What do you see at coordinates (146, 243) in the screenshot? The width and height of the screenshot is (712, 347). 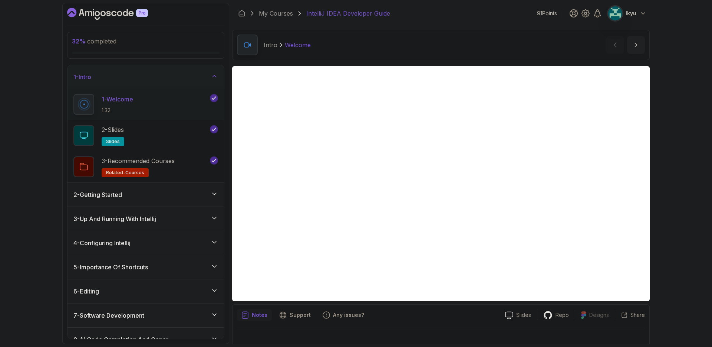 I see `button: 4-Configuring Intellij` at bounding box center [146, 243].